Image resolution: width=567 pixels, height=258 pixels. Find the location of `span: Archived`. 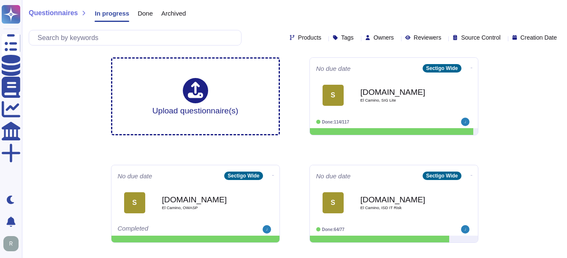

span: Archived is located at coordinates (174, 13).